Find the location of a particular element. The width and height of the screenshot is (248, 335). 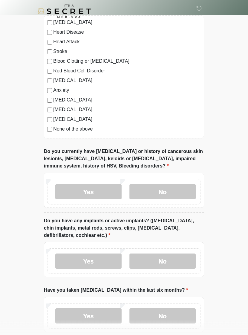

input: Red Blood Cell Disorder is located at coordinates (50, 71).